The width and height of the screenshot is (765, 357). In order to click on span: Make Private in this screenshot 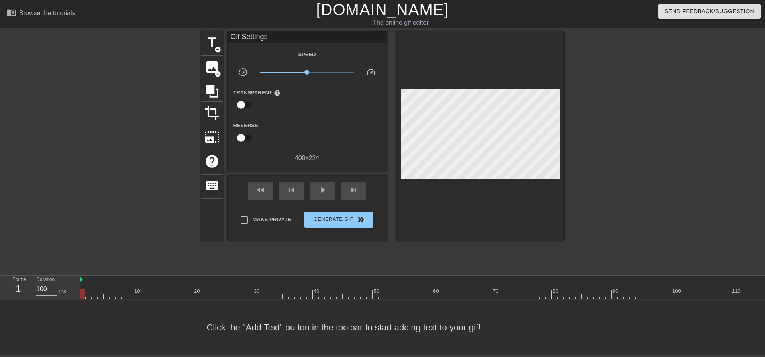, I will do `click(272, 220)`.